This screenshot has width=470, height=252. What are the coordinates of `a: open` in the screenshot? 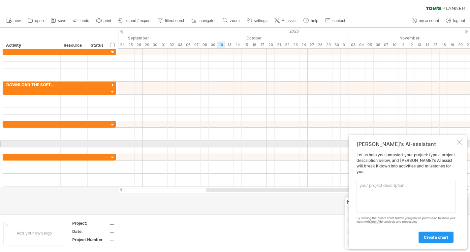 It's located at (36, 21).